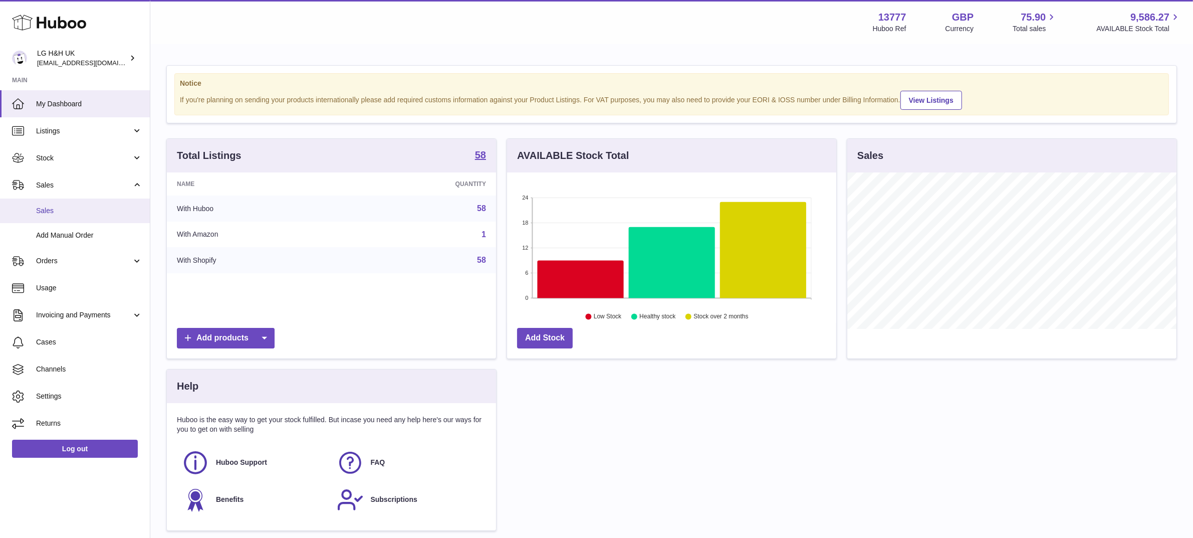  I want to click on a: Add products, so click(225, 338).